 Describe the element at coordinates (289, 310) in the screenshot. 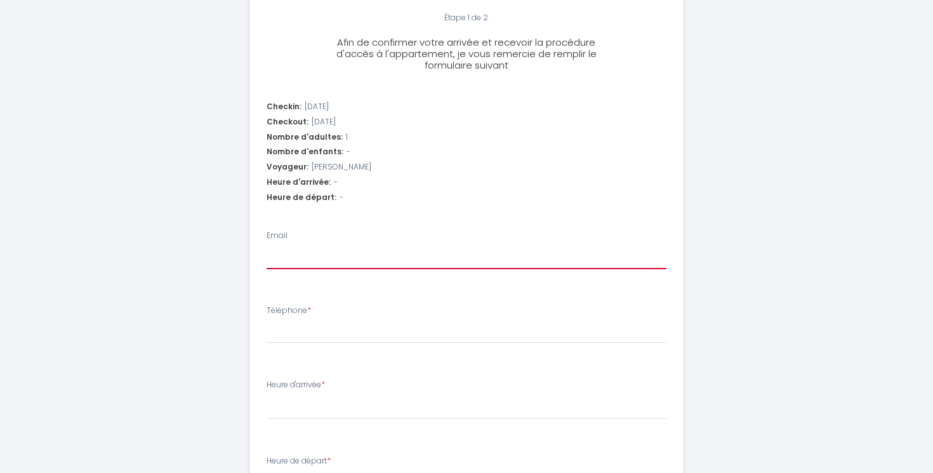

I see `label: Téléphone` at that location.